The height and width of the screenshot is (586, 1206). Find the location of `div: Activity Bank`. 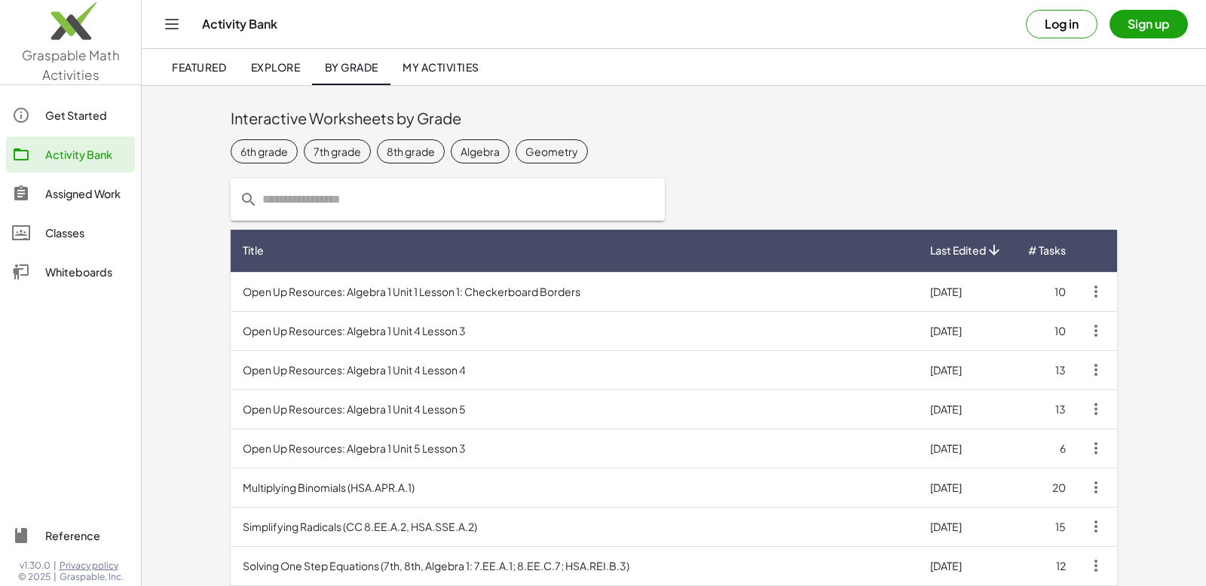

div: Activity Bank is located at coordinates (87, 154).